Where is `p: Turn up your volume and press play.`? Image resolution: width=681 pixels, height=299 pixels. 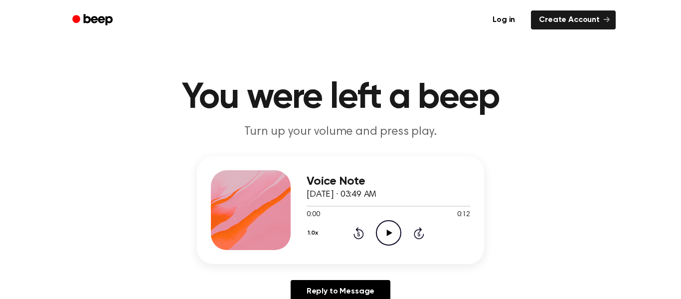
p: Turn up your volume and press play. is located at coordinates (340, 132).